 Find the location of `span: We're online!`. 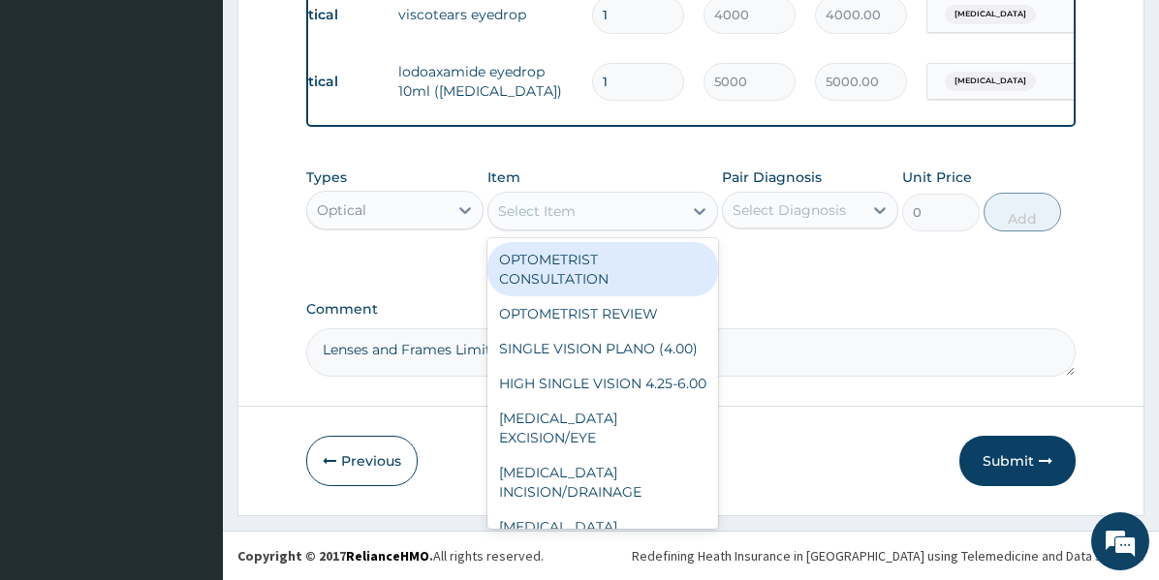

span: We're online! is located at coordinates (190, 267).